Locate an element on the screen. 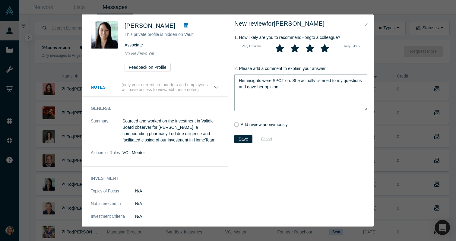 The height and width of the screenshot is (241, 456). dt: Summary is located at coordinates (106, 133).